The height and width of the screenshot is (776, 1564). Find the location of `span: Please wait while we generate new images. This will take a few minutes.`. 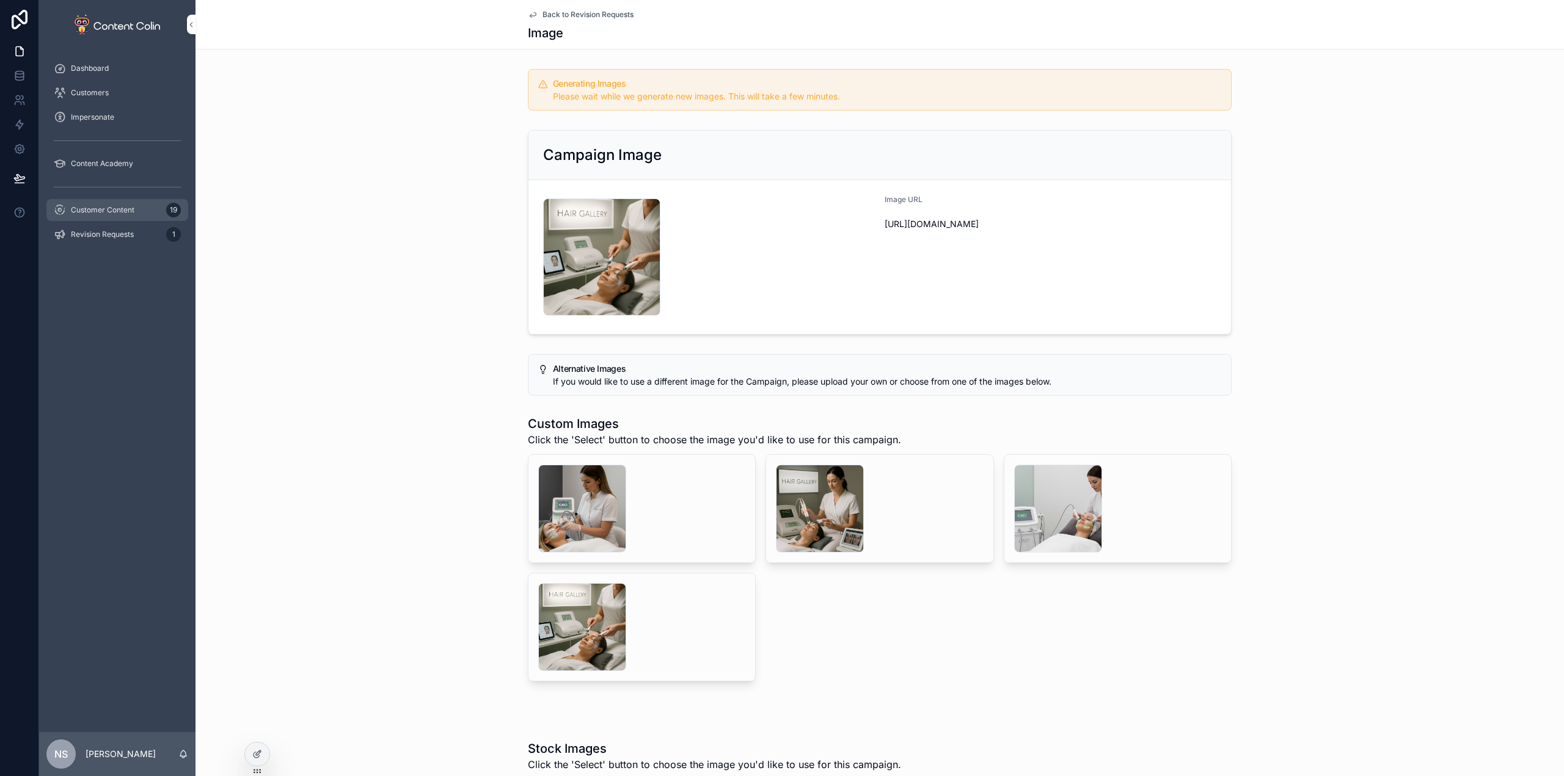

span: Please wait while we generate new images. This will take a few minutes. is located at coordinates (696, 96).